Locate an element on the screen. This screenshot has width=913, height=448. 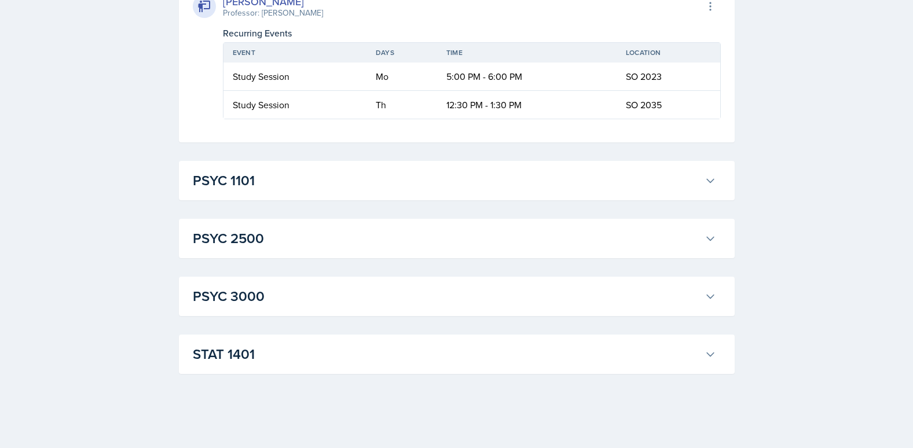
h3: PSYC 2500 is located at coordinates (446, 239).